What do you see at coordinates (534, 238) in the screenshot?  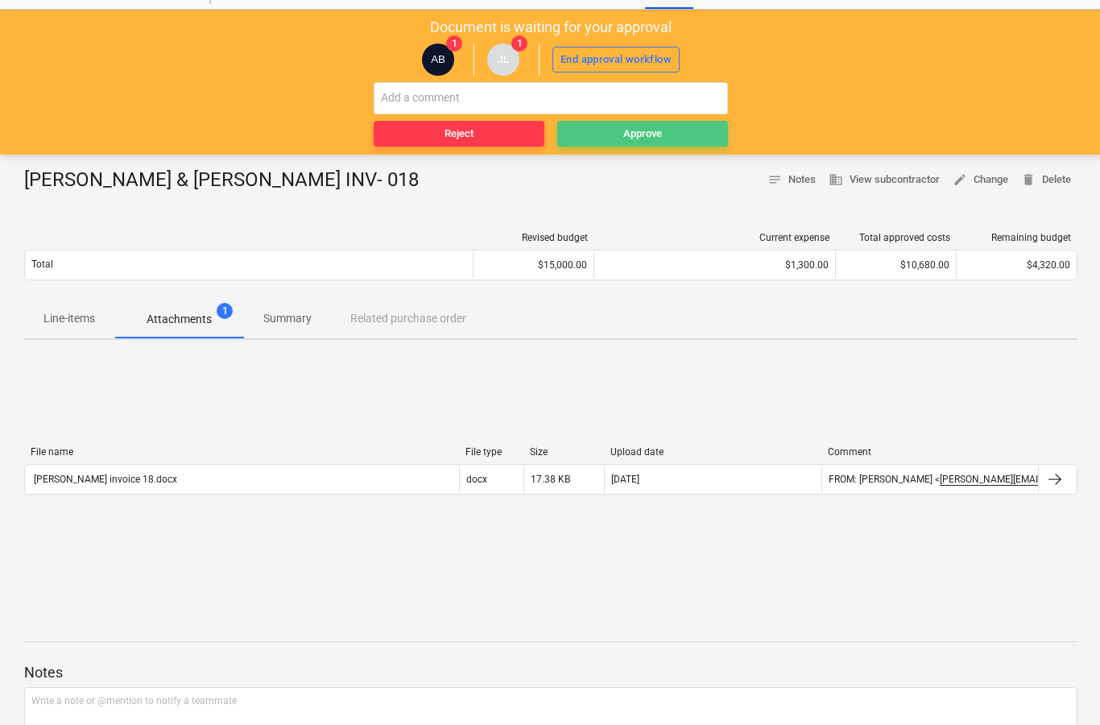 I see `div: Revised budget` at bounding box center [534, 238].